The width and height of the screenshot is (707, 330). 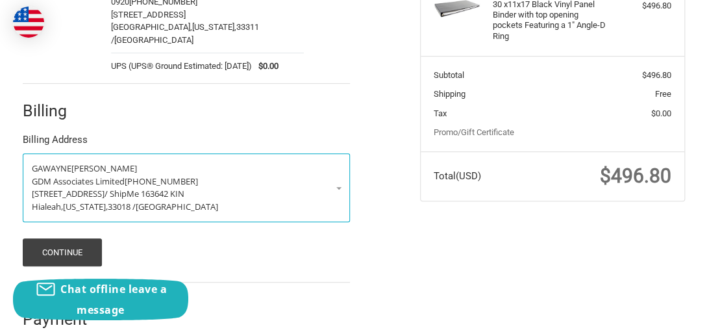 I want to click on button: Chat offline leave a message, so click(x=101, y=299).